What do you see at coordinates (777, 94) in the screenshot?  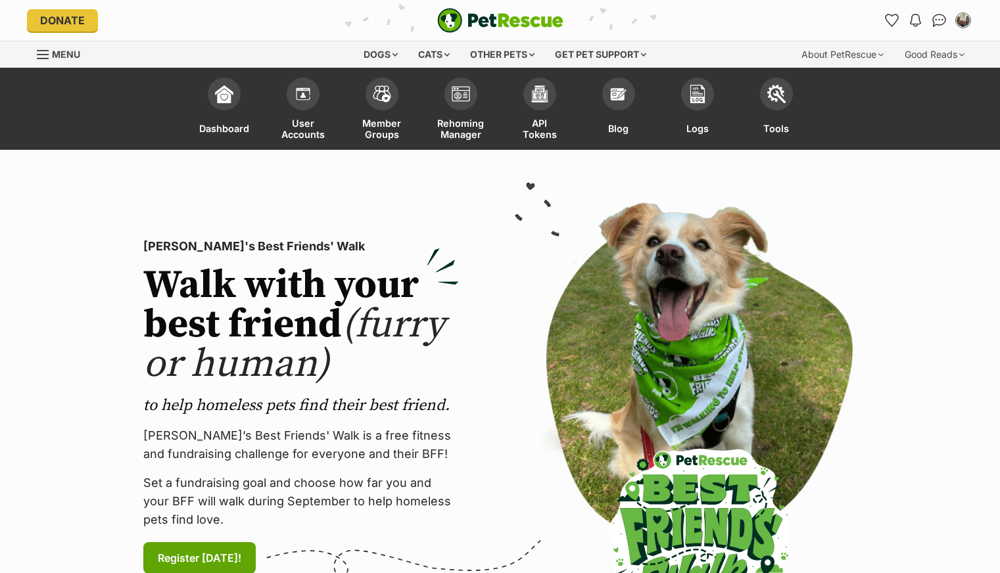 I see `img: tools-icon-677f8b7d46040df57c17cb185196fc8e01b2b03676c49af7ba82c462532e62ee.svg` at bounding box center [777, 94].